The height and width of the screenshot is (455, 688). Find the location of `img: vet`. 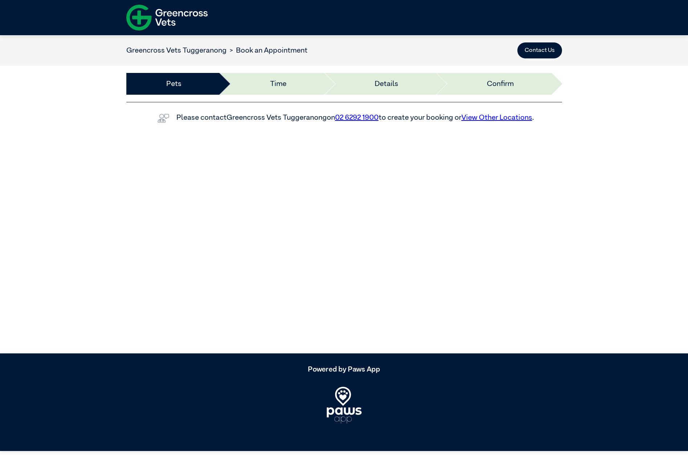

img: vet is located at coordinates (163, 118).